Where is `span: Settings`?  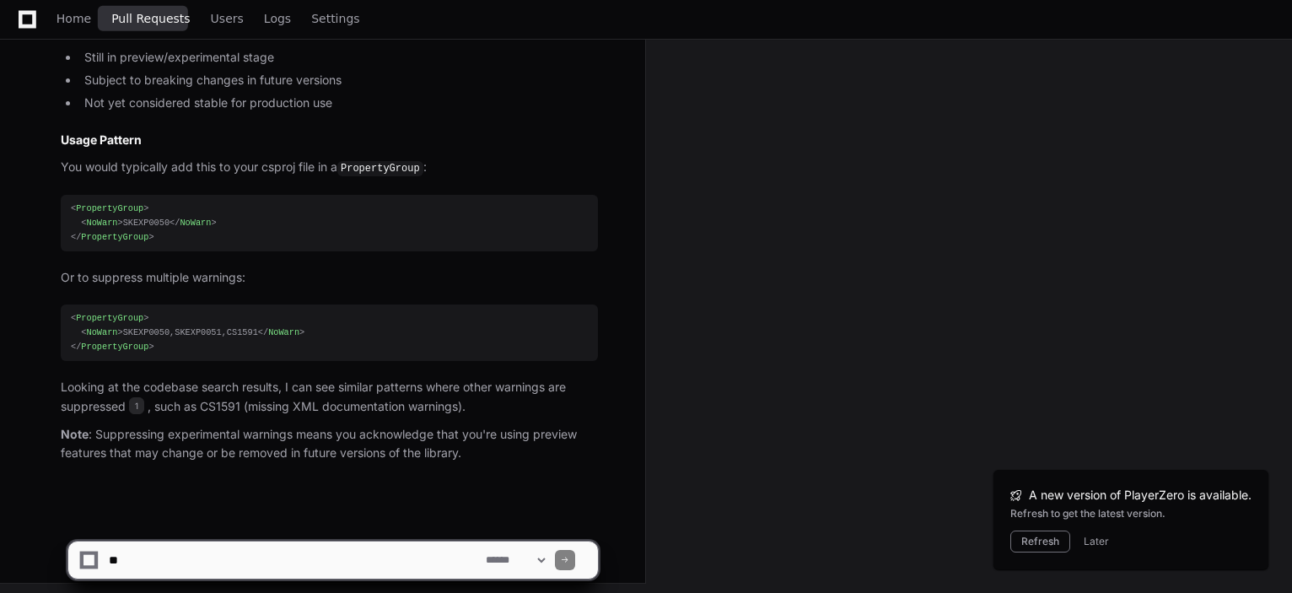 span: Settings is located at coordinates (335, 19).